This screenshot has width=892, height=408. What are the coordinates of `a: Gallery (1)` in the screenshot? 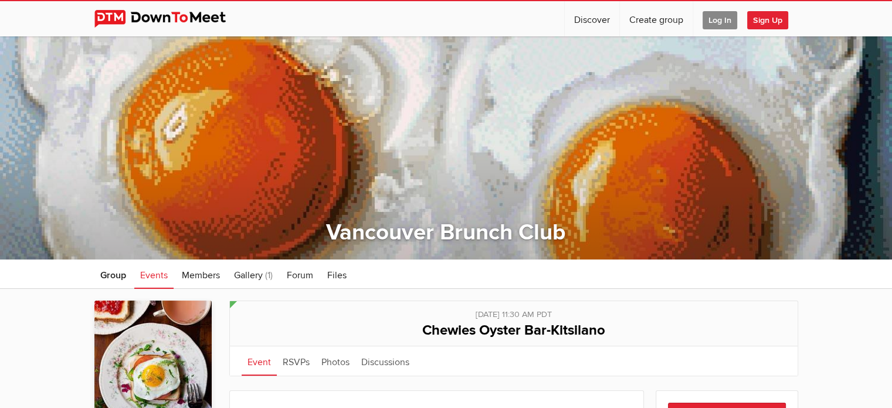 It's located at (253, 274).